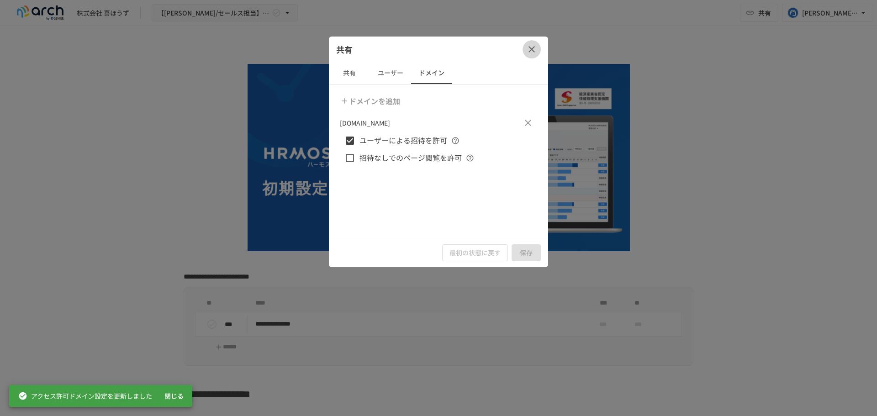 This screenshot has height=416, width=877. Describe the element at coordinates (85, 396) in the screenshot. I see `div: アクセス許可ドメイン設定を更新しました` at that location.